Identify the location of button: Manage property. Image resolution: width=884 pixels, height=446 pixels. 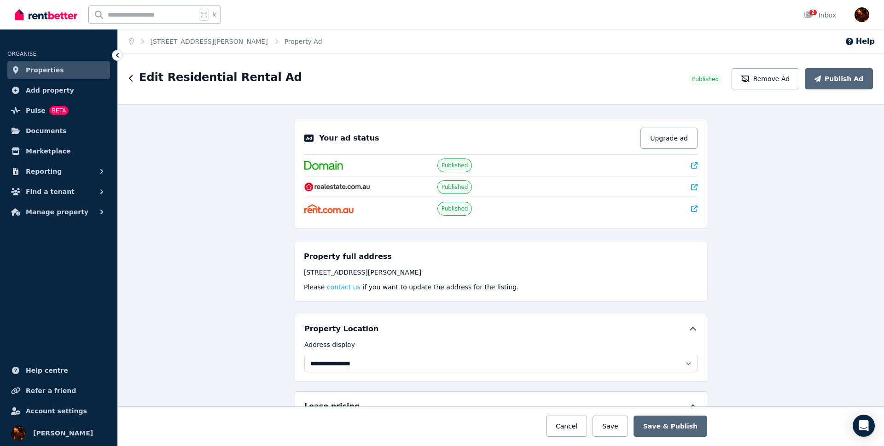
(58, 212).